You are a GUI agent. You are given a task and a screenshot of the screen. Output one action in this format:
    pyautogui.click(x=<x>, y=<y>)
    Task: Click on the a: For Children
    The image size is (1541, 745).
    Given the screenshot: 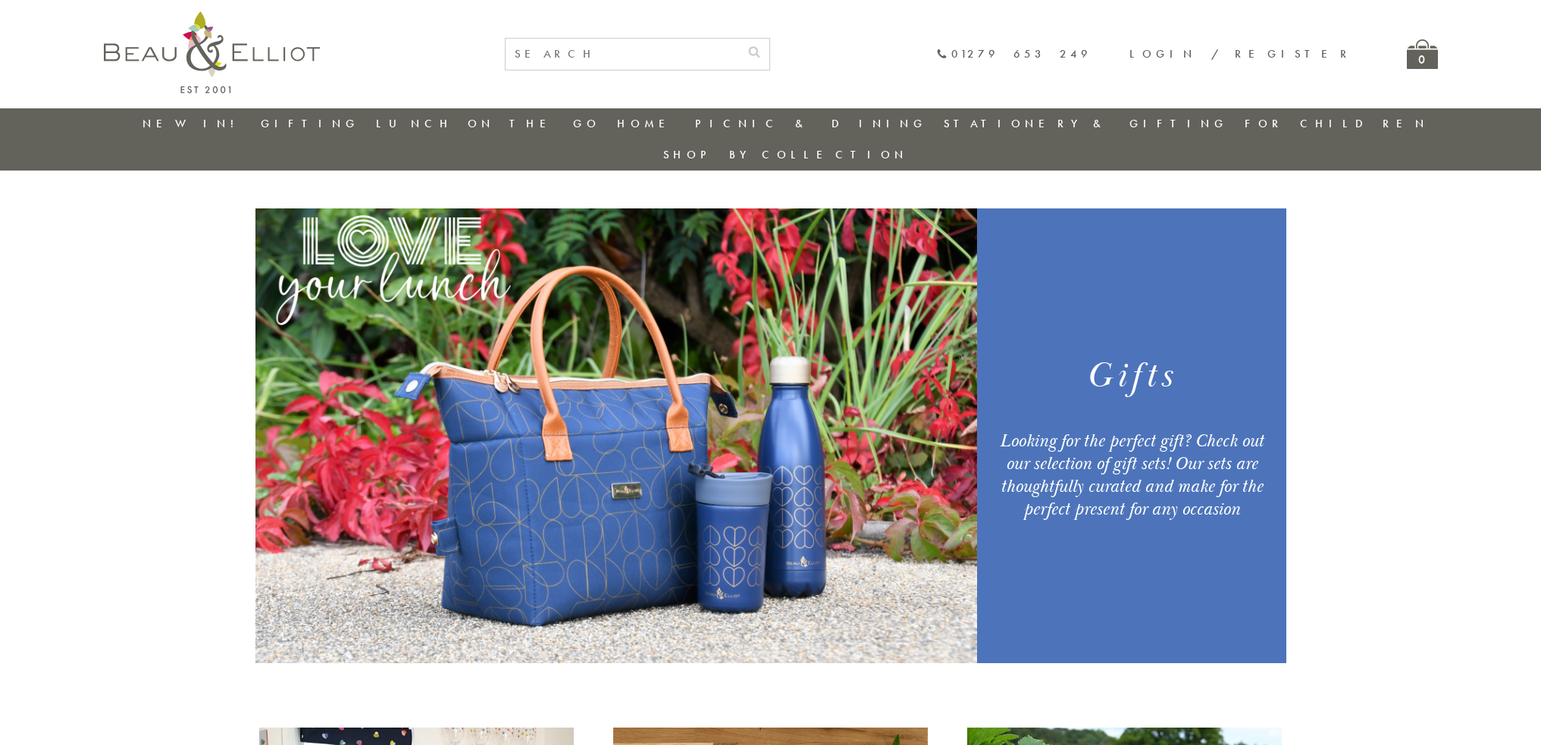 What is the action you would take?
    pyautogui.click(x=1337, y=124)
    